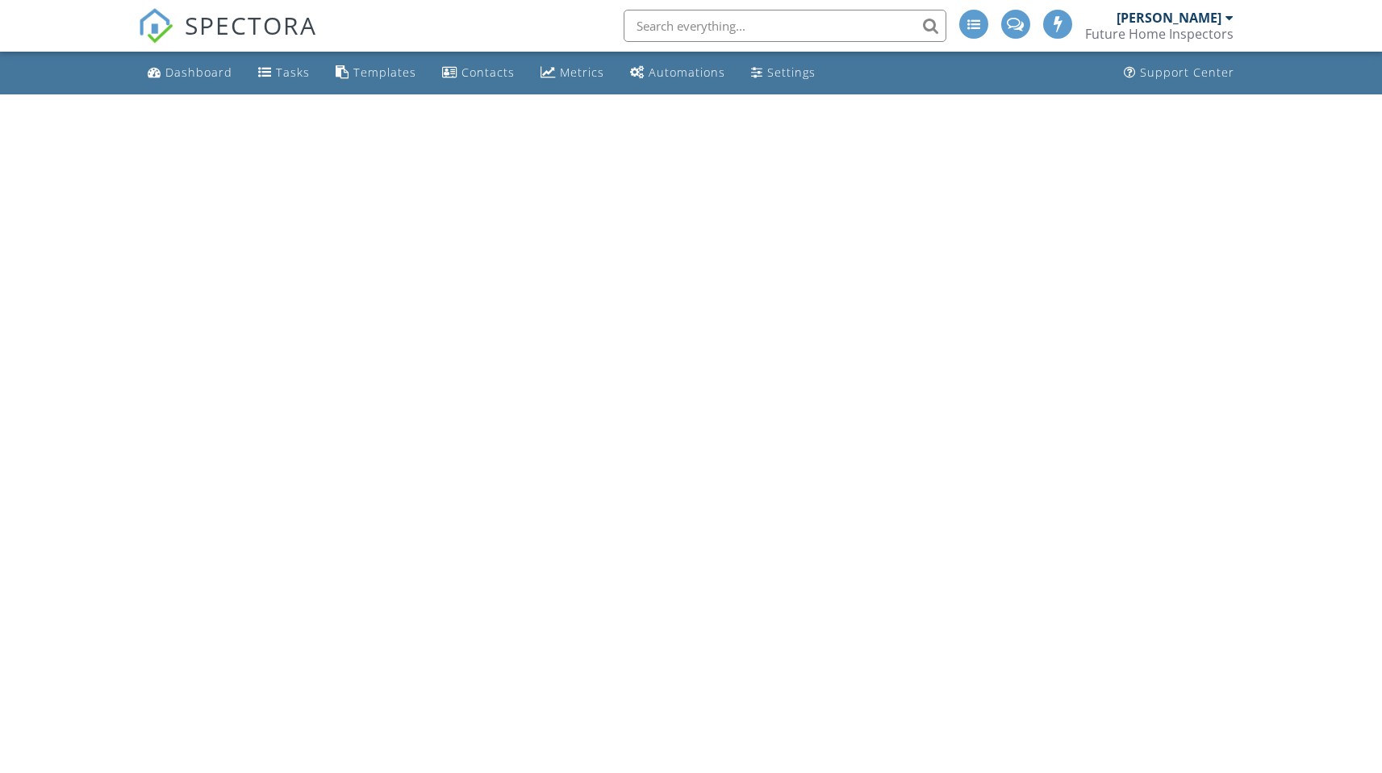 The height and width of the screenshot is (773, 1382). I want to click on a: SPECTORA, so click(228, 39).